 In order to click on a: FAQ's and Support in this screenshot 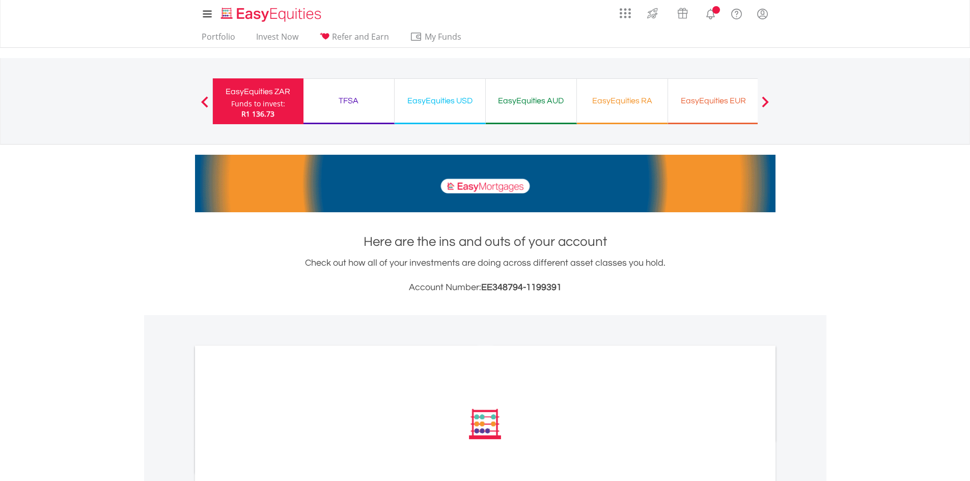, I will do `click(736, 13)`.